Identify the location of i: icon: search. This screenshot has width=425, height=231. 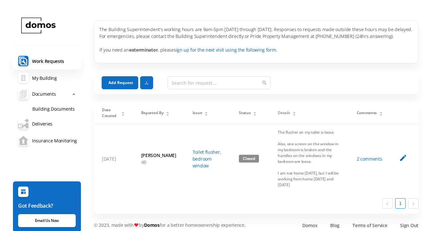
(265, 83).